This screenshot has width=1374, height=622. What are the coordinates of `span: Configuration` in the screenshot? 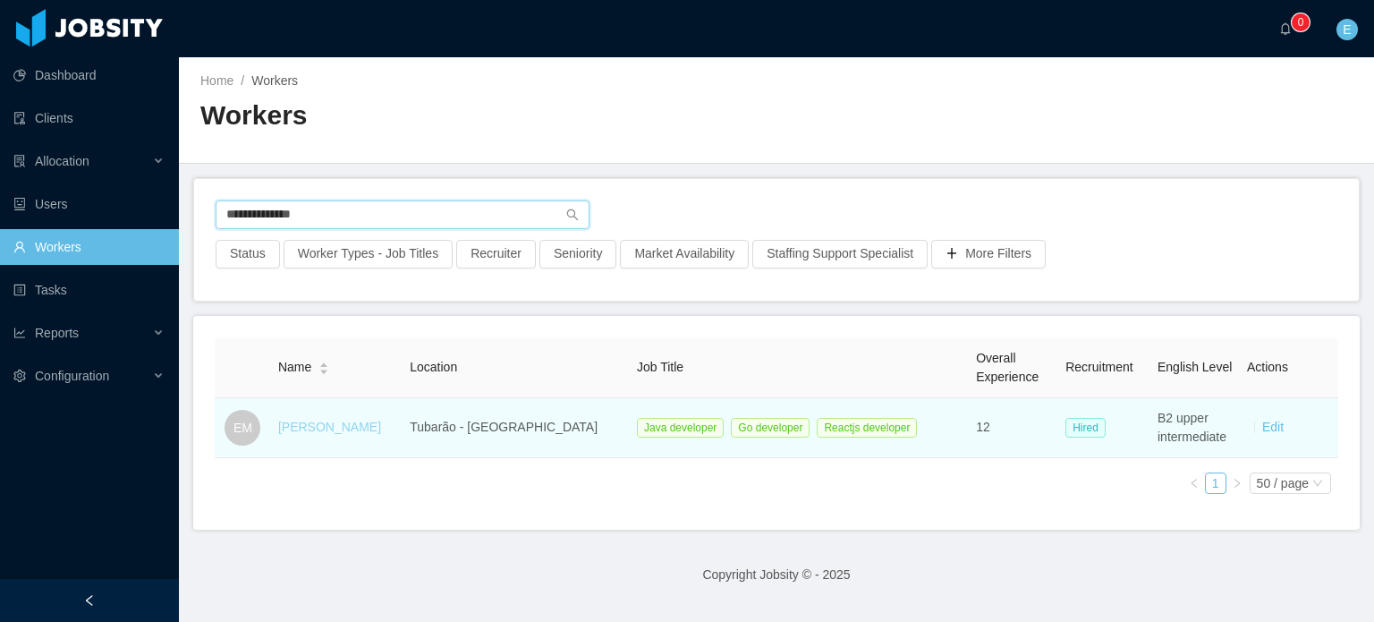 It's located at (72, 376).